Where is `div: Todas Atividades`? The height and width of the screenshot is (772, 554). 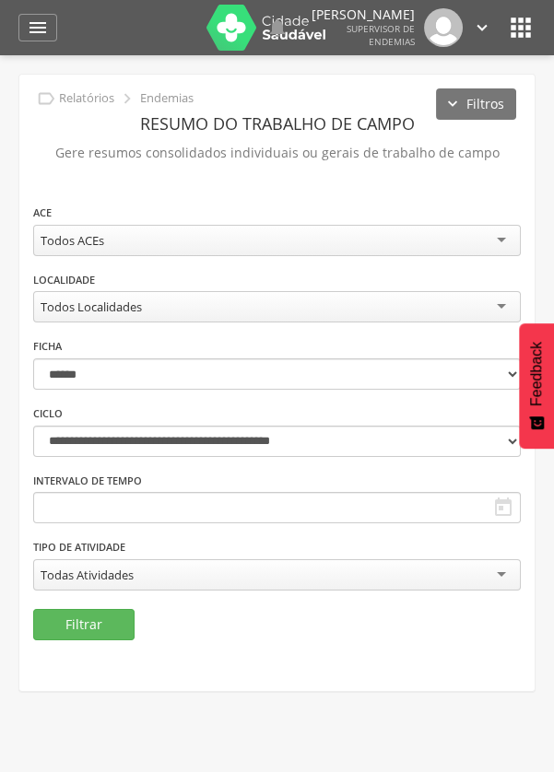 div: Todas Atividades is located at coordinates (87, 575).